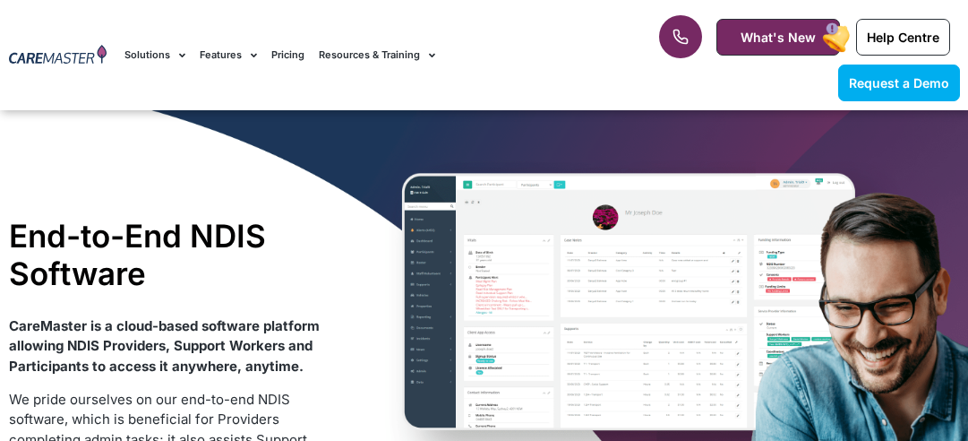 The image size is (968, 441). What do you see at coordinates (179, 254) in the screenshot?
I see `h1: End-to-End NDIS Software` at bounding box center [179, 254].